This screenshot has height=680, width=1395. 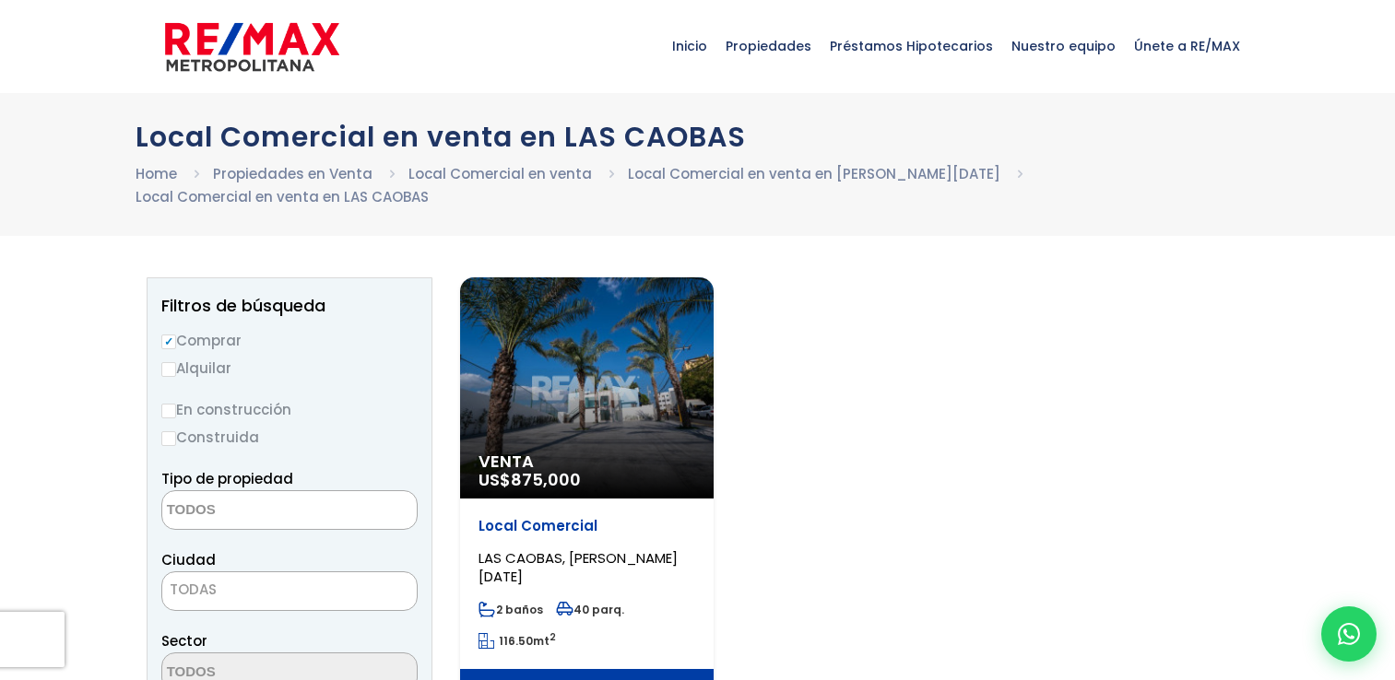 I want to click on span: Únete a RE/MAX, so click(x=1186, y=46).